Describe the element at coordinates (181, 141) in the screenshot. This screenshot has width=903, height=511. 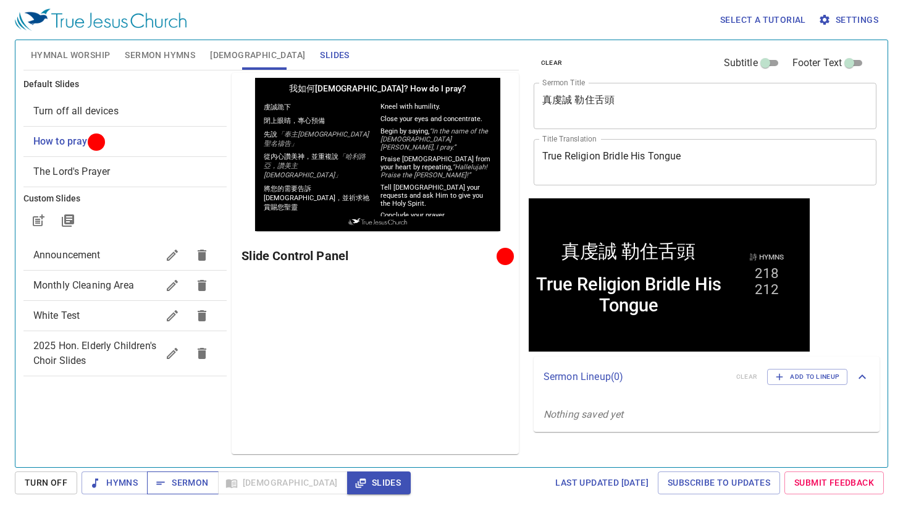
I see `p: Conclude your prayer with,` at that location.